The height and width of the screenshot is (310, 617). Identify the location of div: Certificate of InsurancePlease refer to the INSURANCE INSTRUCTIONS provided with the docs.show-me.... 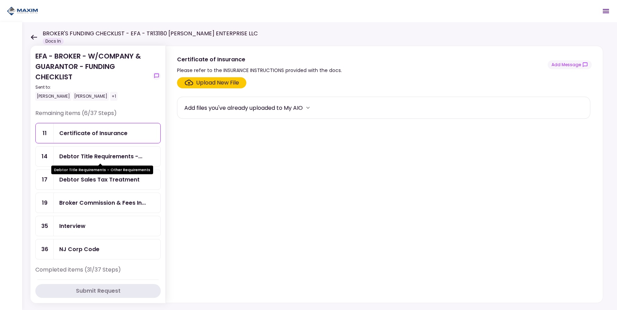
(384, 174).